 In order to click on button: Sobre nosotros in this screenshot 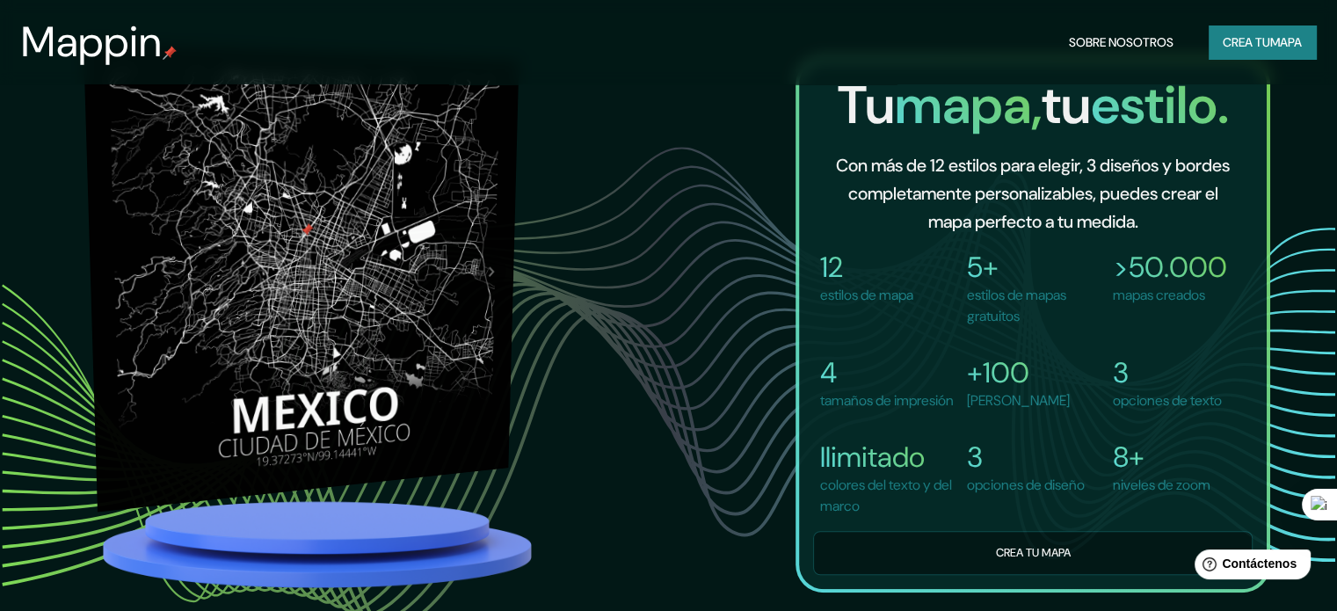, I will do `click(1121, 42)`.